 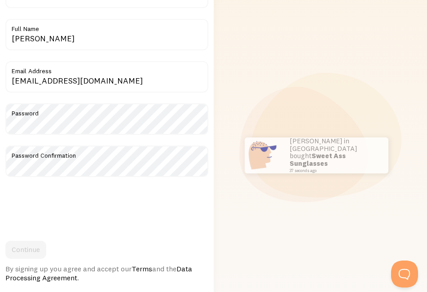 I want to click on label: Email Address, so click(x=107, y=69).